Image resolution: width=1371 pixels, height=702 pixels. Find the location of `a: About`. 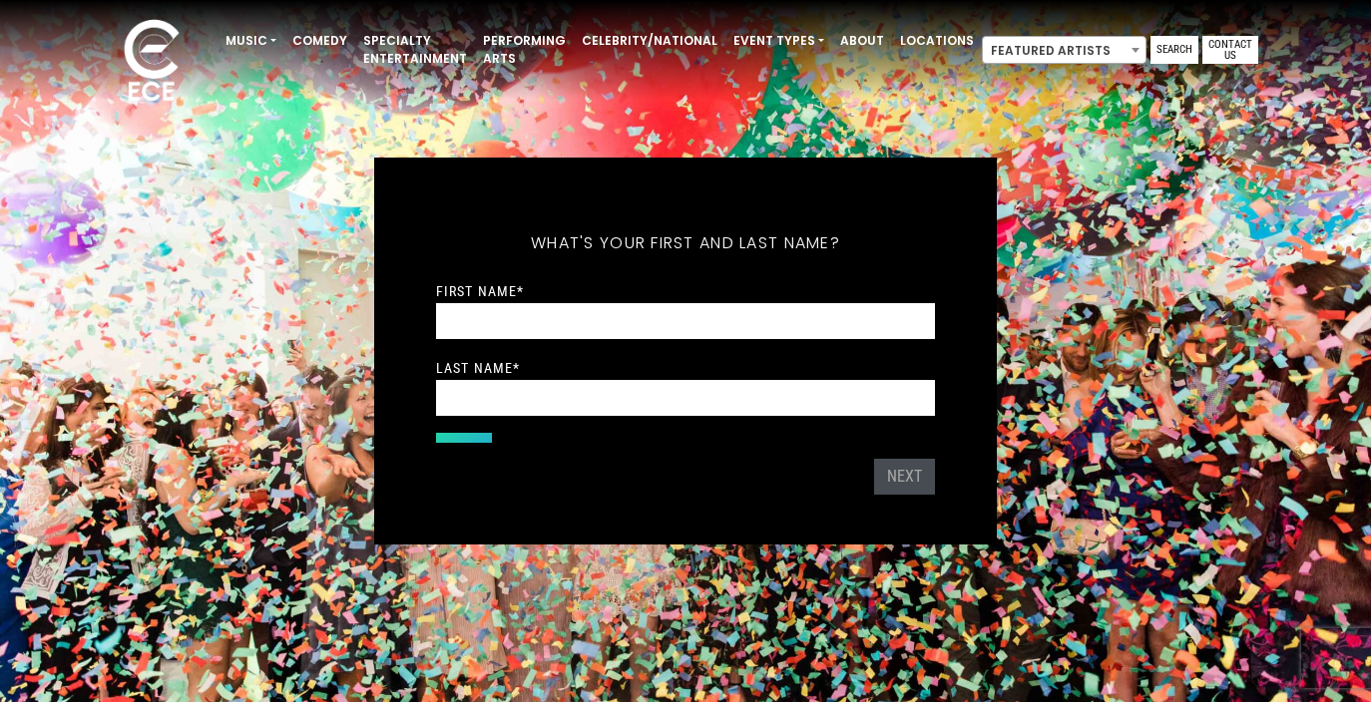

a: About is located at coordinates (862, 41).